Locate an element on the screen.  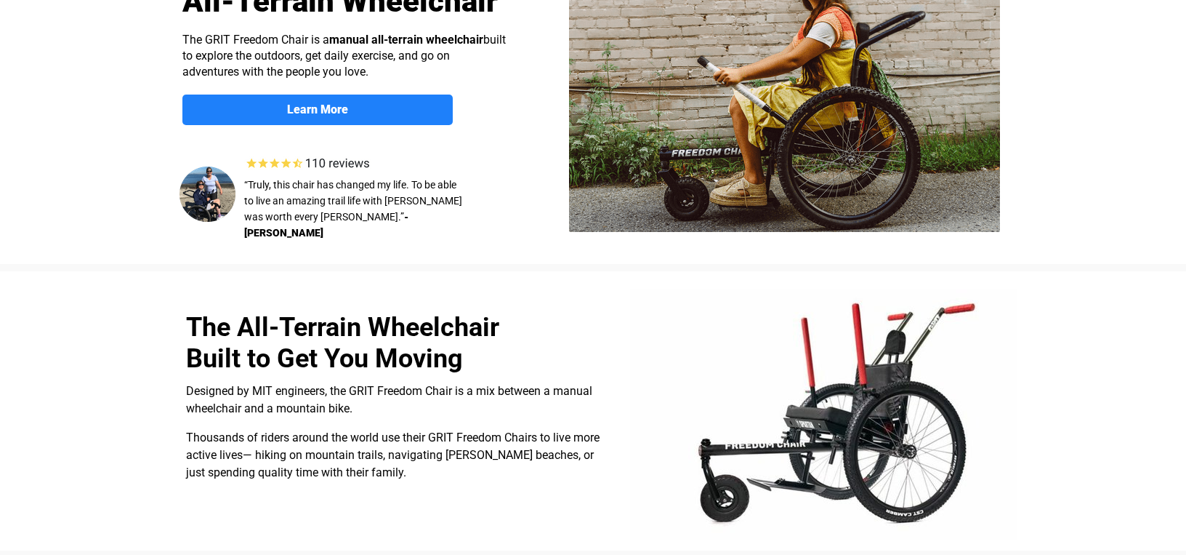
span: Designed by MIT engineers, the GRIT Freedom Chair is a mix between a manual wheelchair and a moun... is located at coordinates (389, 399).